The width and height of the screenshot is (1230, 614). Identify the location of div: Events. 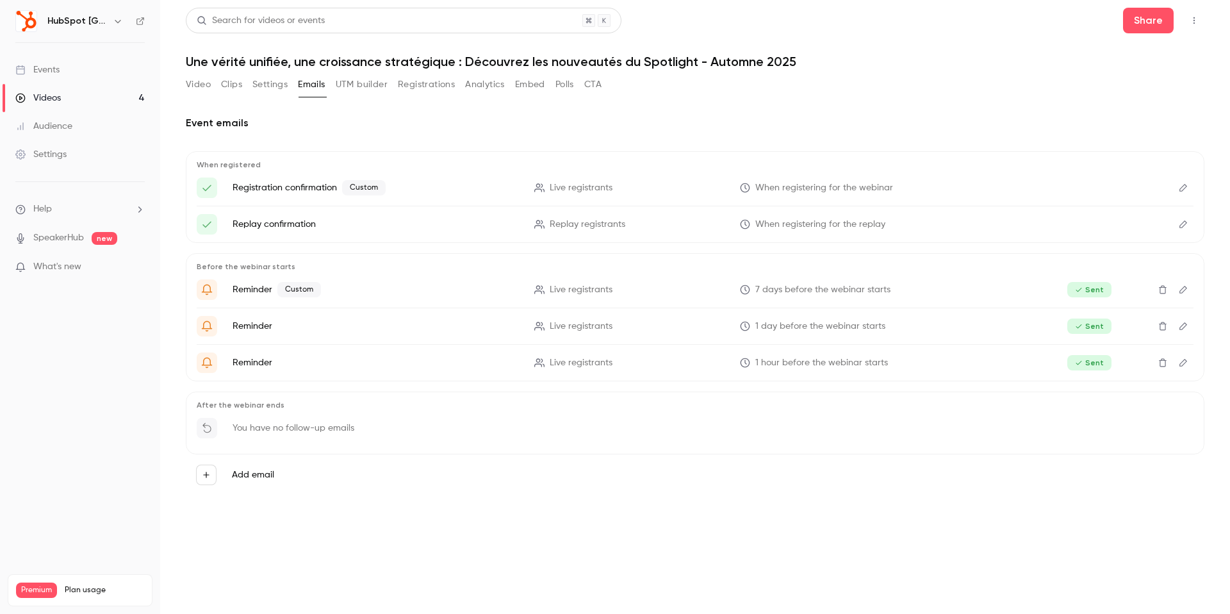
(37, 70).